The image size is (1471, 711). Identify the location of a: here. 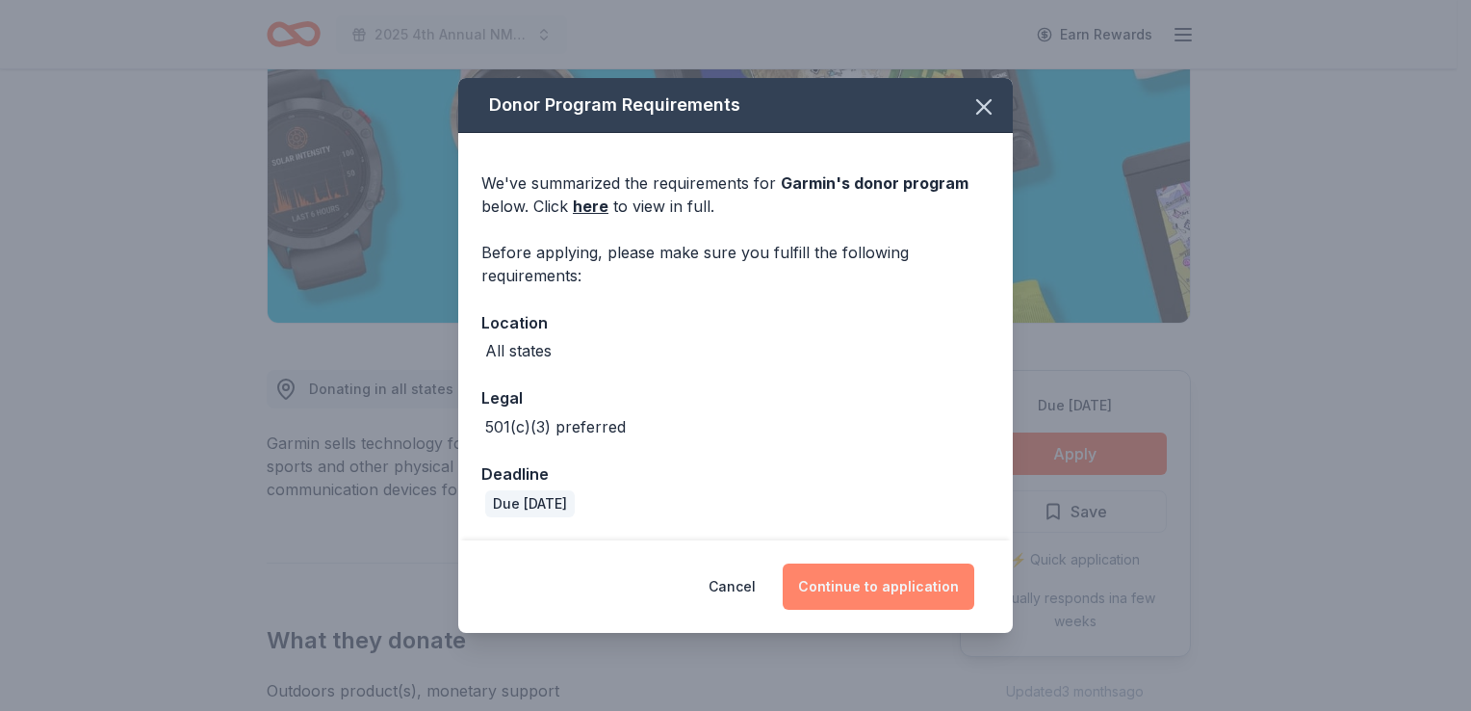
(590, 206).